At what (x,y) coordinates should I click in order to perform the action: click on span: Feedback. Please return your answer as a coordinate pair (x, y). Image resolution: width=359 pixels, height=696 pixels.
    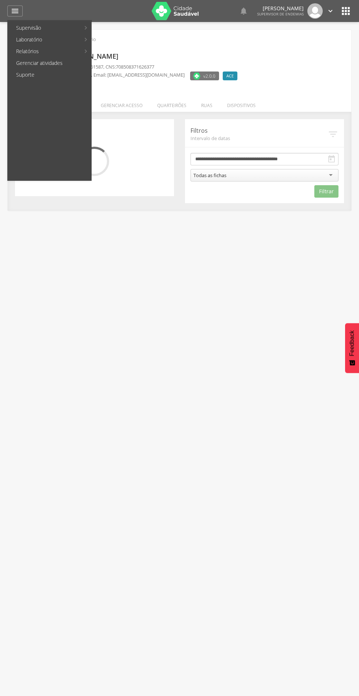
    Looking at the image, I should click on (352, 343).